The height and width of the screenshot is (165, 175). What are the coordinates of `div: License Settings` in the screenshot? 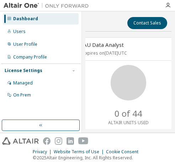 It's located at (23, 71).